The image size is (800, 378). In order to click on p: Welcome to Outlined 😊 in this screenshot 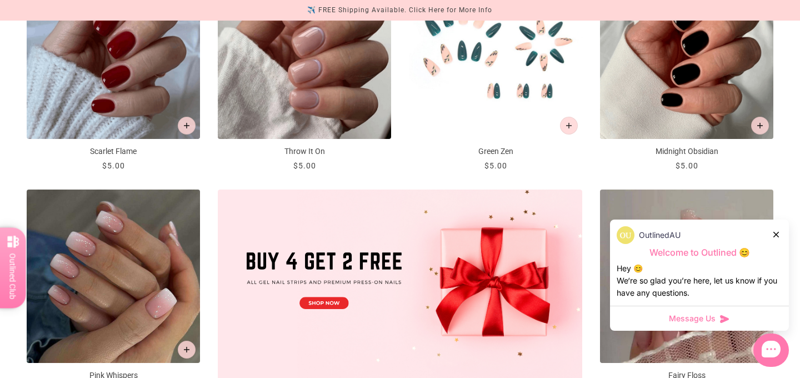, I will do `click(700, 252)`.